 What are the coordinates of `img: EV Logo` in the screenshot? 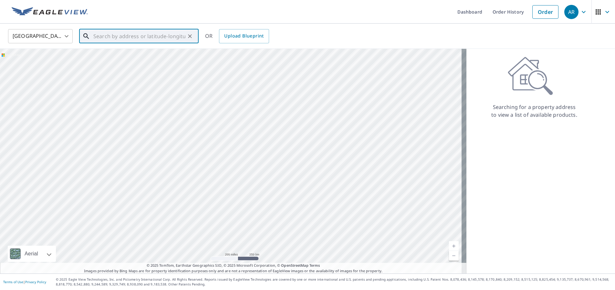 It's located at (50, 12).